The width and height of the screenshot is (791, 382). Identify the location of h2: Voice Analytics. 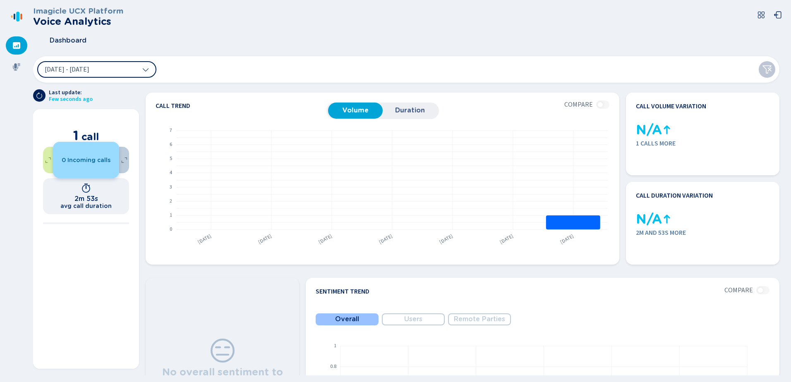
(78, 22).